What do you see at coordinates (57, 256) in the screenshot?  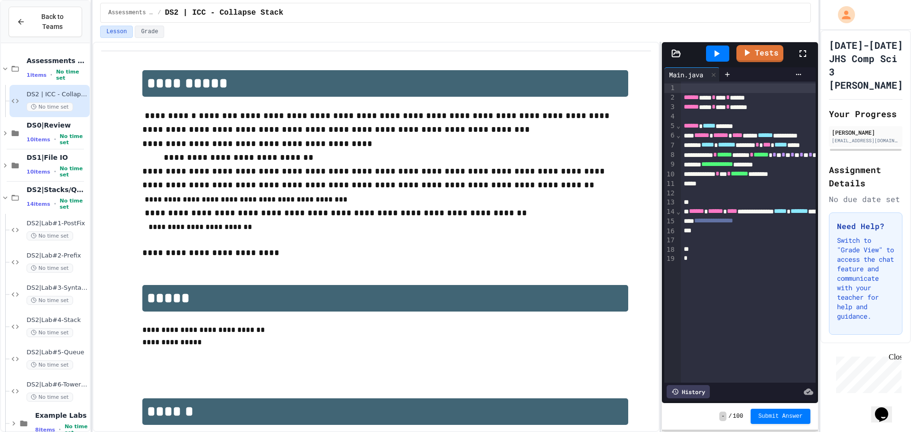 I see `span: DS2|Lab#2-Prefix` at bounding box center [57, 256].